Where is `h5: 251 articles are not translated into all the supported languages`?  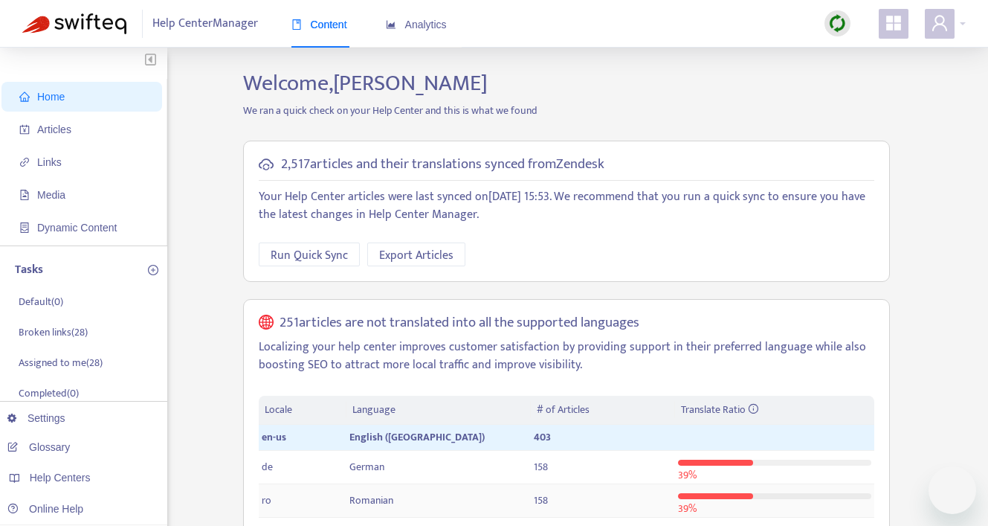 h5: 251 articles are not translated into all the supported languages is located at coordinates (459, 323).